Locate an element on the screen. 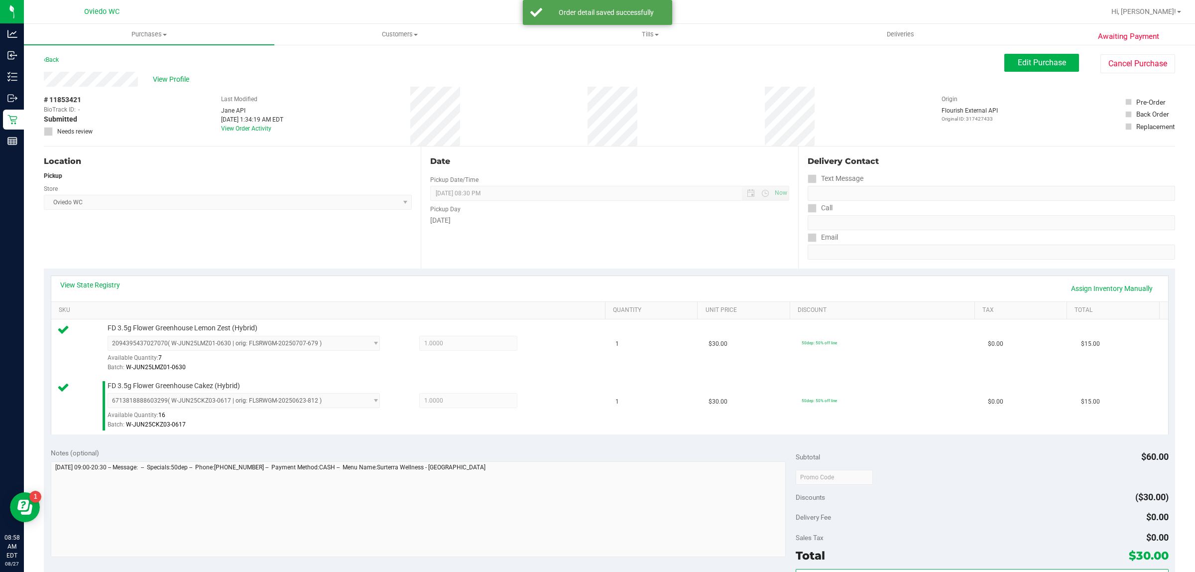 The image size is (1195, 572). span: Purchases is located at coordinates (149, 34).